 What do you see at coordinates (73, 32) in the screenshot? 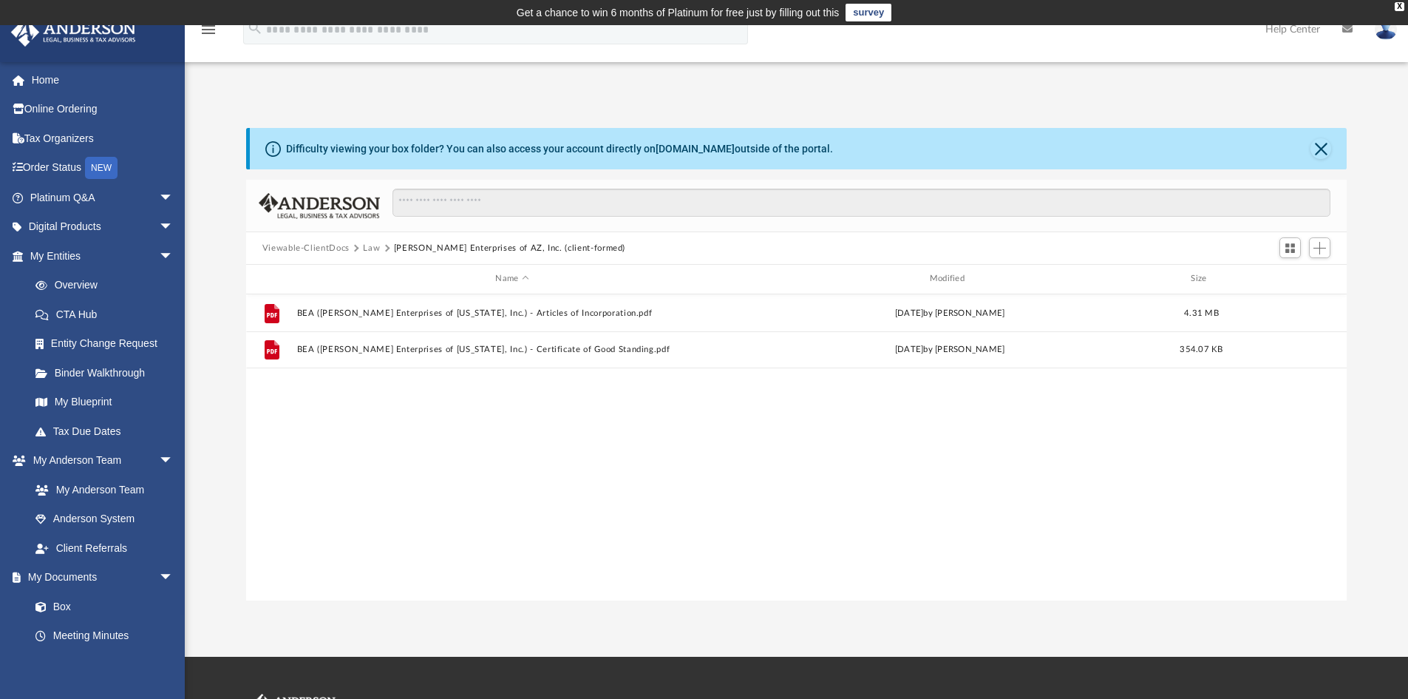
I see `img: Anderson Advisors Platinum Portal` at bounding box center [73, 32].